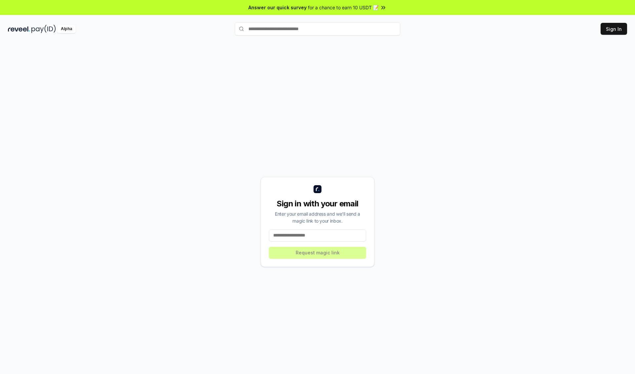  What do you see at coordinates (278, 7) in the screenshot?
I see `span: Answer our quick survey` at bounding box center [278, 7].